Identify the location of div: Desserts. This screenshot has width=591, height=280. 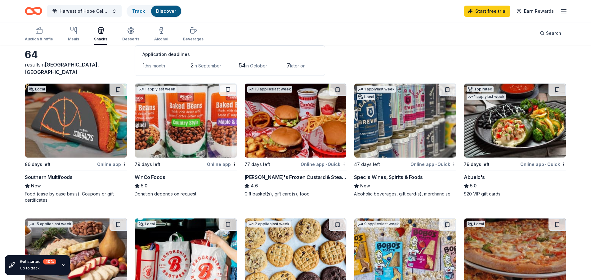
(131, 39).